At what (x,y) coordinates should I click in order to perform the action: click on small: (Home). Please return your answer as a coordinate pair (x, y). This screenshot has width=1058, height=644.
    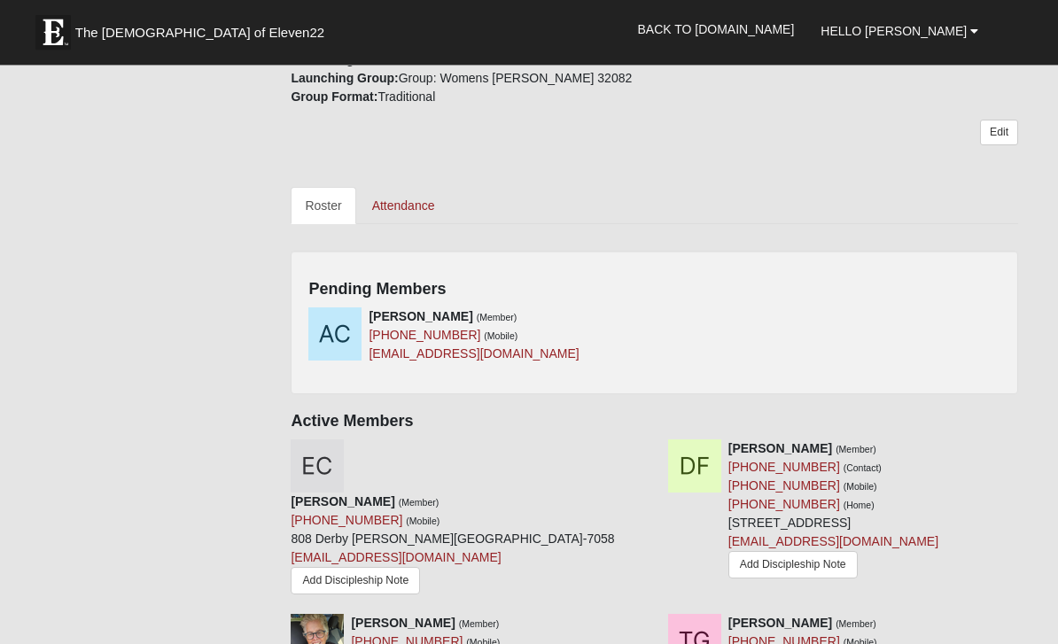
    Looking at the image, I should click on (859, 506).